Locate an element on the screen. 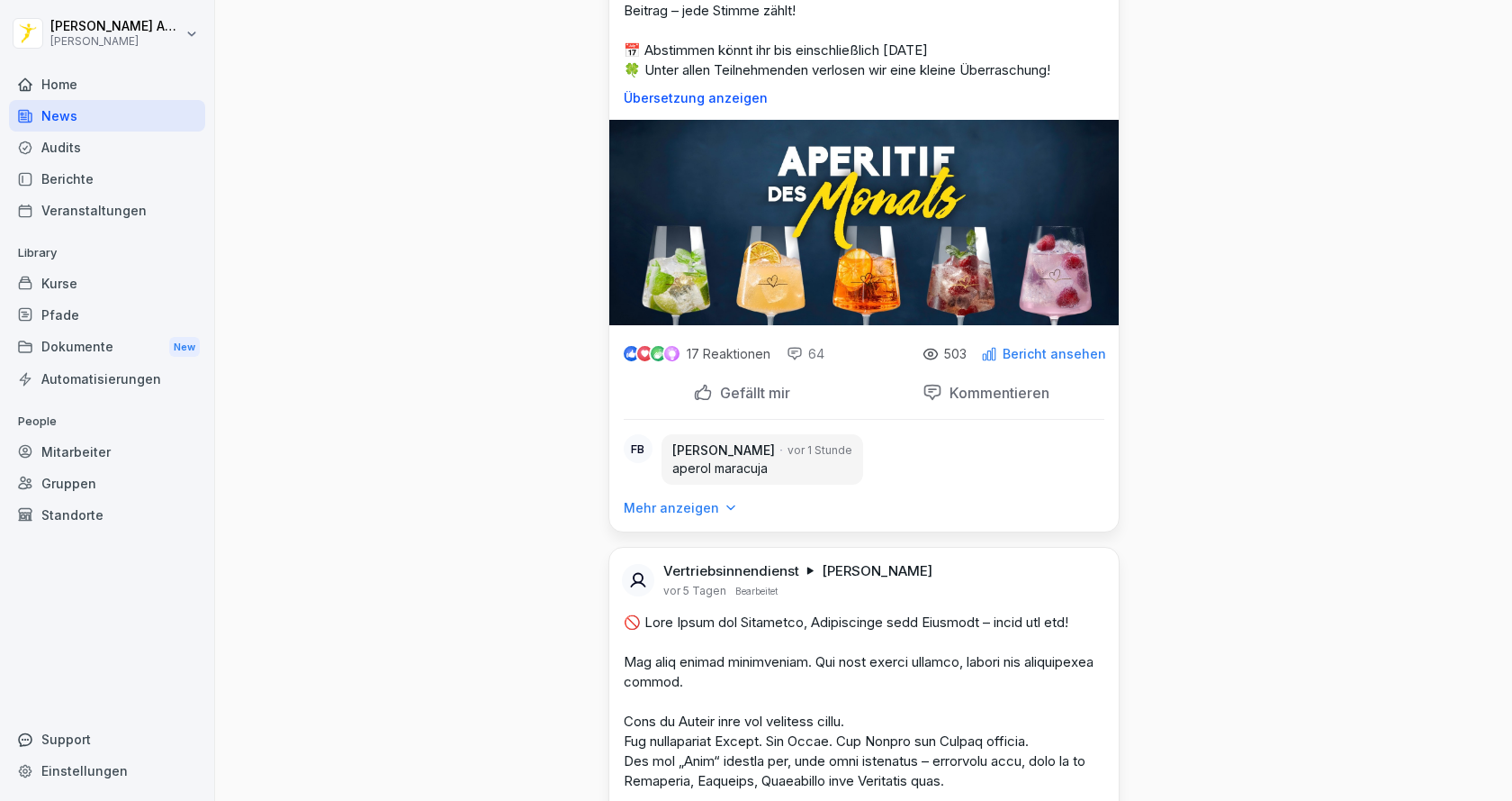  a: Audits is located at coordinates (107, 147).